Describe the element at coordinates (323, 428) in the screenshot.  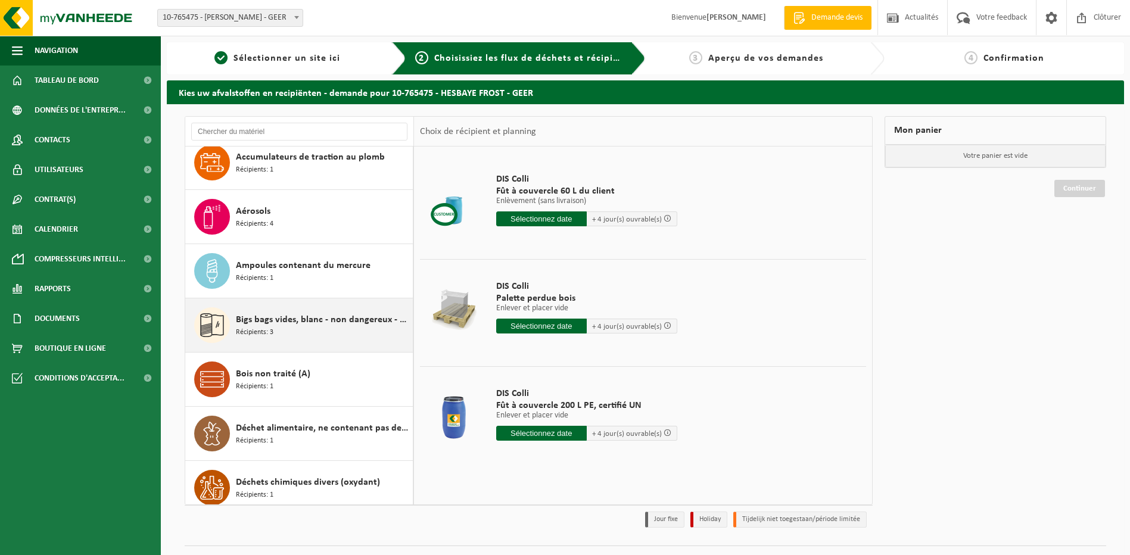
I see `span: Déchet alimentaire, ne contenant pas de produits d'origine animale, emballage mélangé (excepté ve...` at that location.